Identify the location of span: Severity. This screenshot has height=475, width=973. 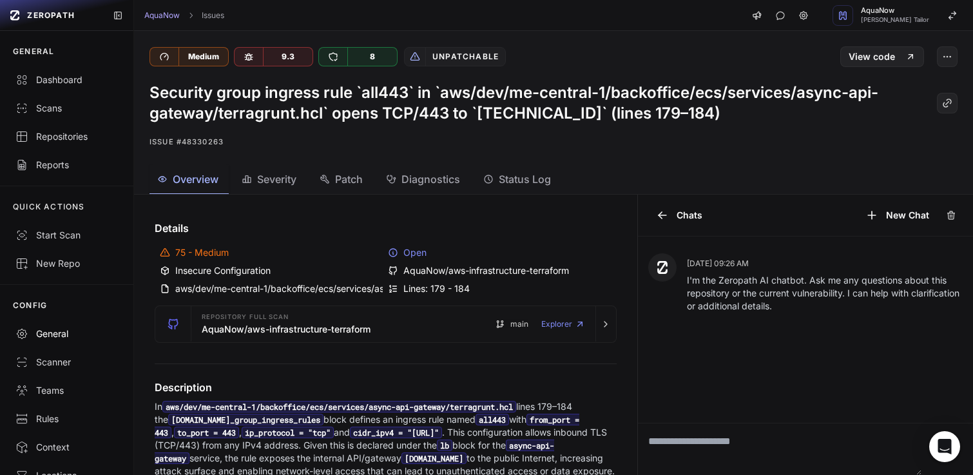
(276, 179).